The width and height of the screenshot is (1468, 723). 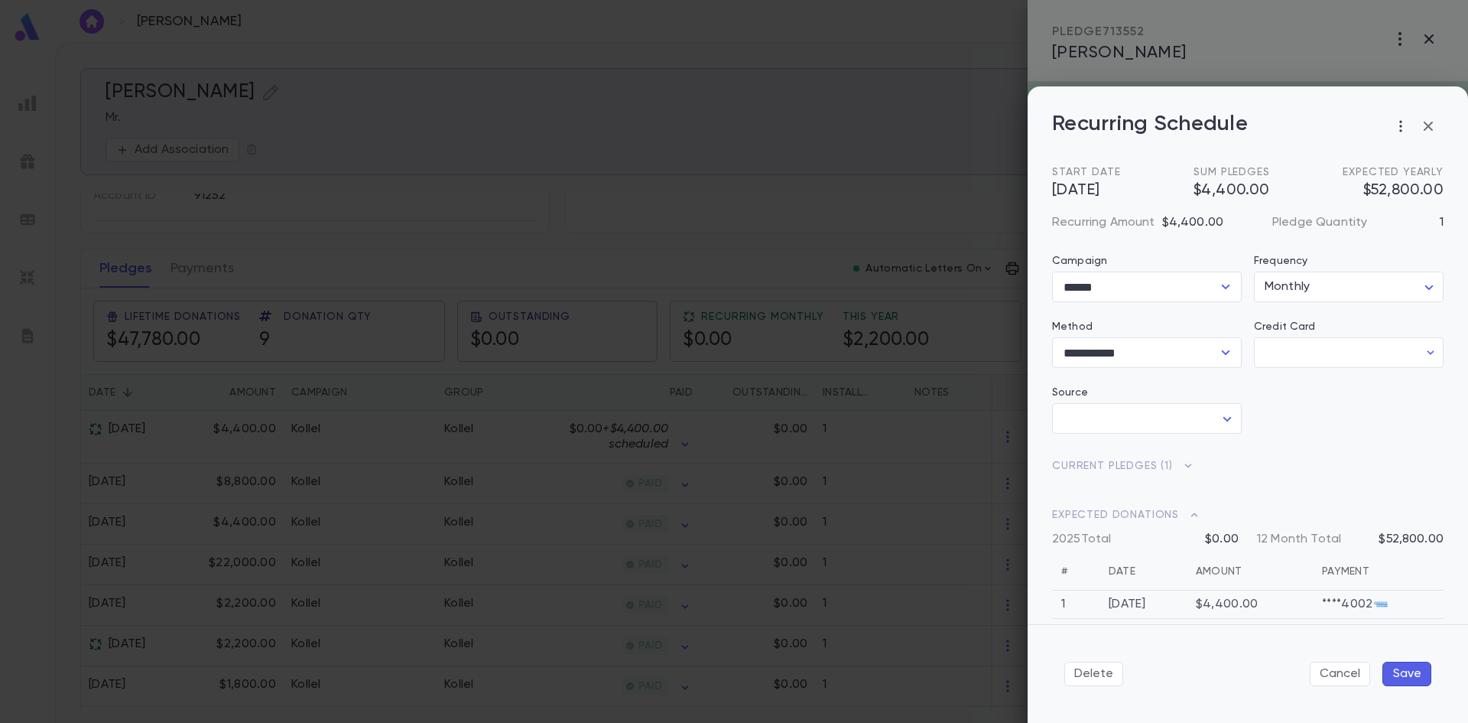 I want to click on button: Cancel, so click(x=1340, y=674).